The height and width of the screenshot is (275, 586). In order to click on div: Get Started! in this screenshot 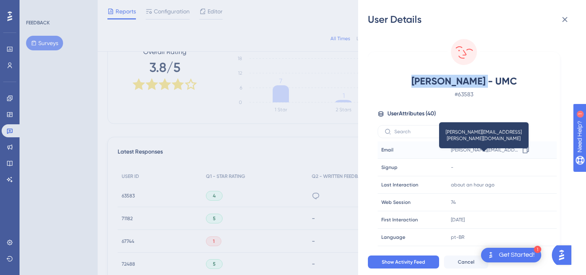, I will do `click(517, 255)`.